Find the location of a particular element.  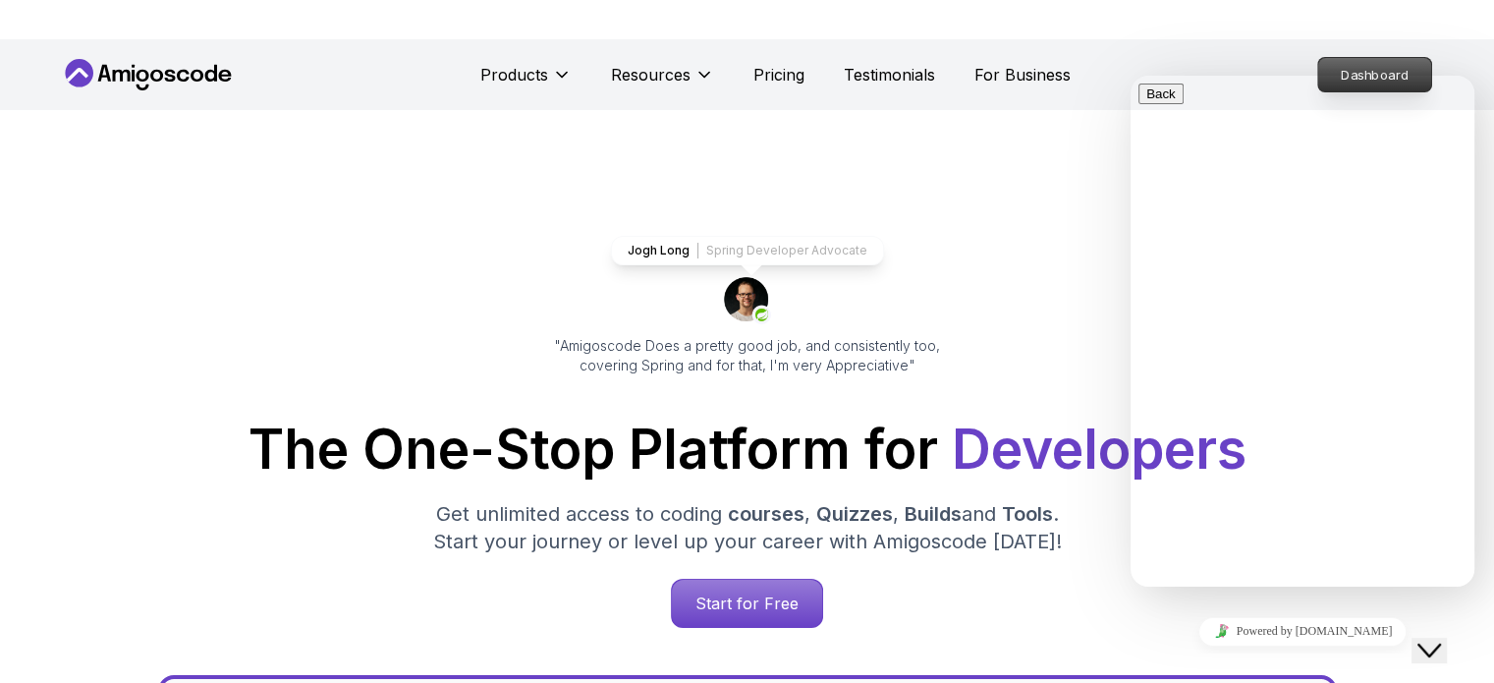

button: Products is located at coordinates (525, 82).